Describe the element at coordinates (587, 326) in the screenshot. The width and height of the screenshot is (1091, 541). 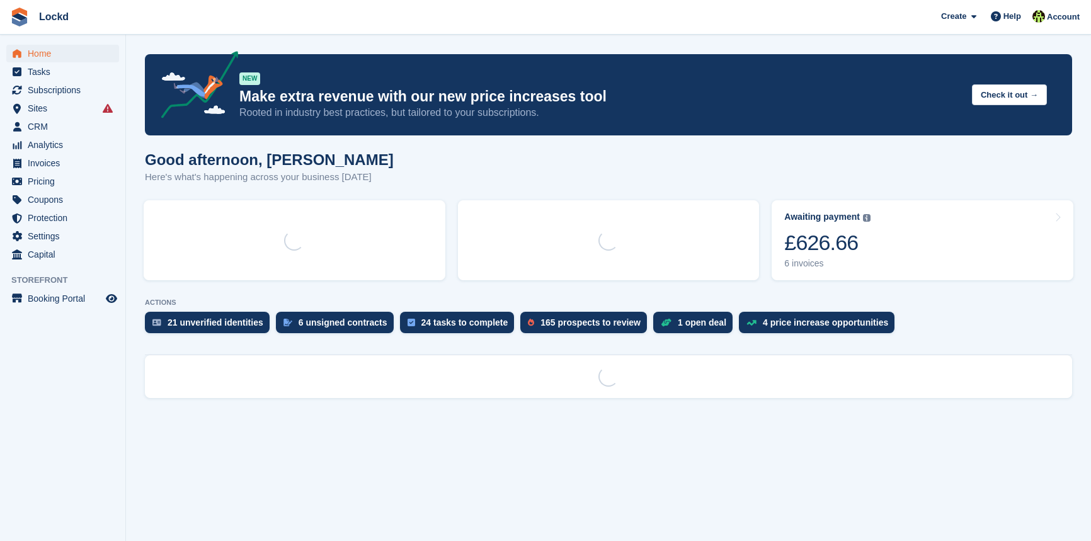
I see `a: 165 prospects to review` at that location.